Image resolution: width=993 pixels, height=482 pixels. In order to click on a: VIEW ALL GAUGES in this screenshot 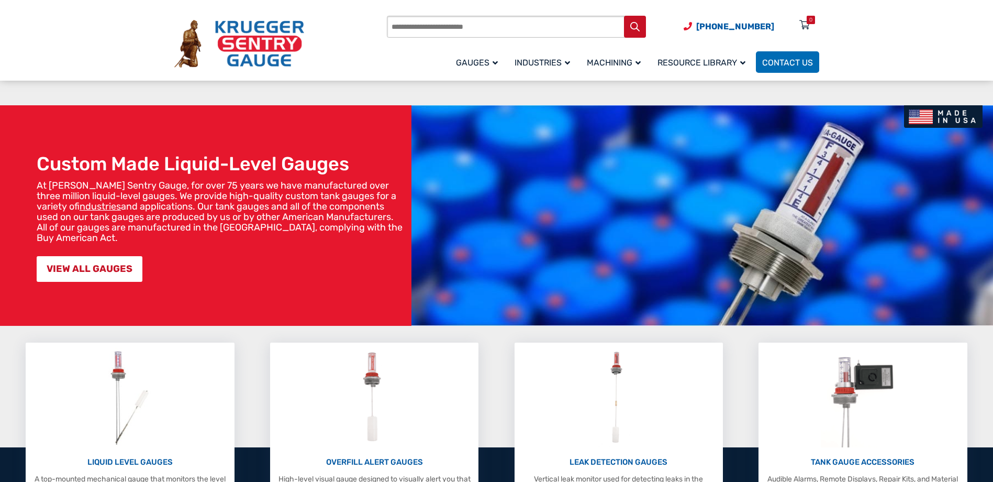, I will do `click(90, 269)`.